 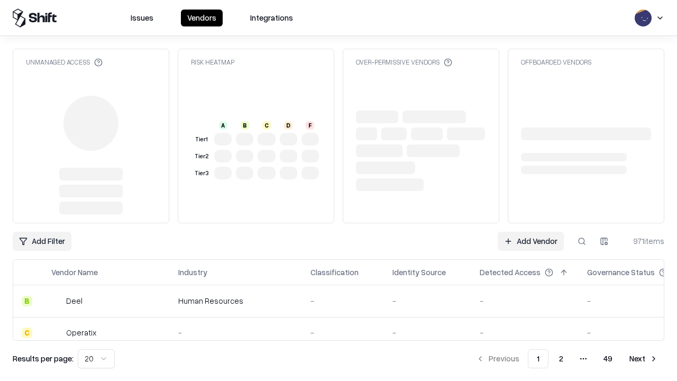 What do you see at coordinates (75, 272) in the screenshot?
I see `div: Vendor Name` at bounding box center [75, 272].